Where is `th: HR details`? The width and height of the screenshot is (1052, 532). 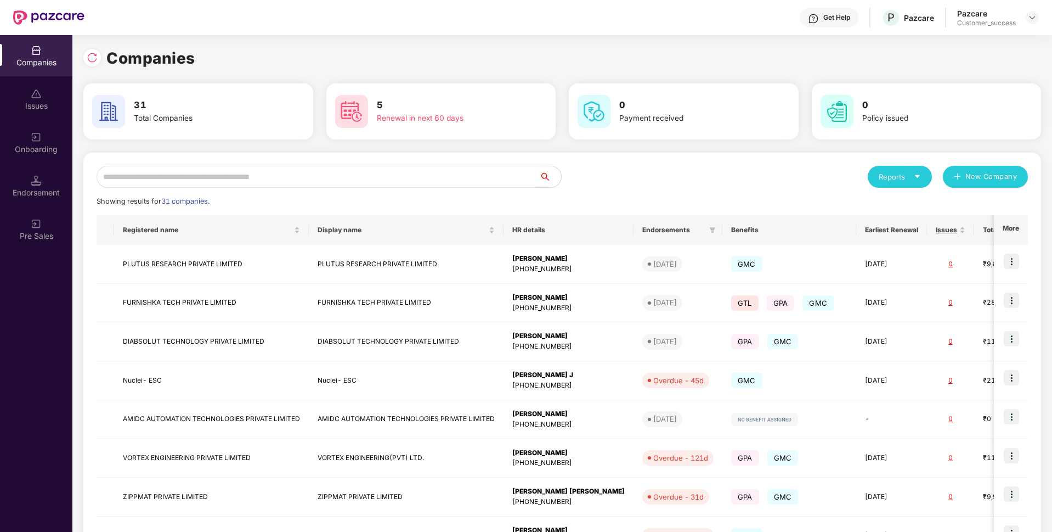 th: HR details is located at coordinates (568, 230).